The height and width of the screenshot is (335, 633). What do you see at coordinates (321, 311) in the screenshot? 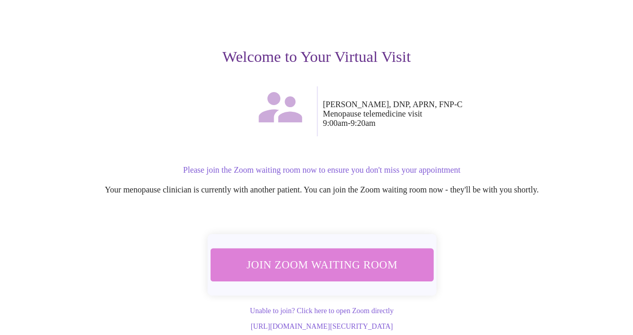
I see `a: Unable to join? Click here to open Zoom directly` at bounding box center [321, 311].